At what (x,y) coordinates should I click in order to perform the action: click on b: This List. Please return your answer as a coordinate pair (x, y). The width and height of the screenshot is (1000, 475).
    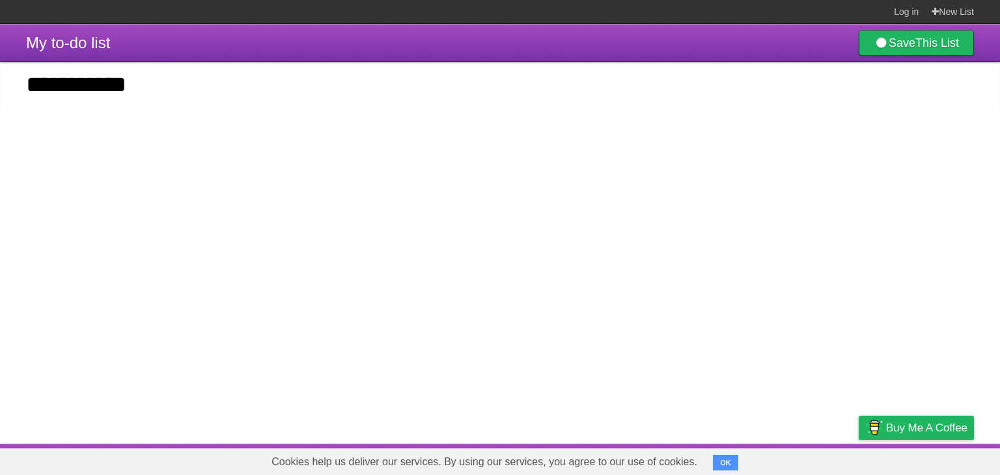
    Looking at the image, I should click on (937, 43).